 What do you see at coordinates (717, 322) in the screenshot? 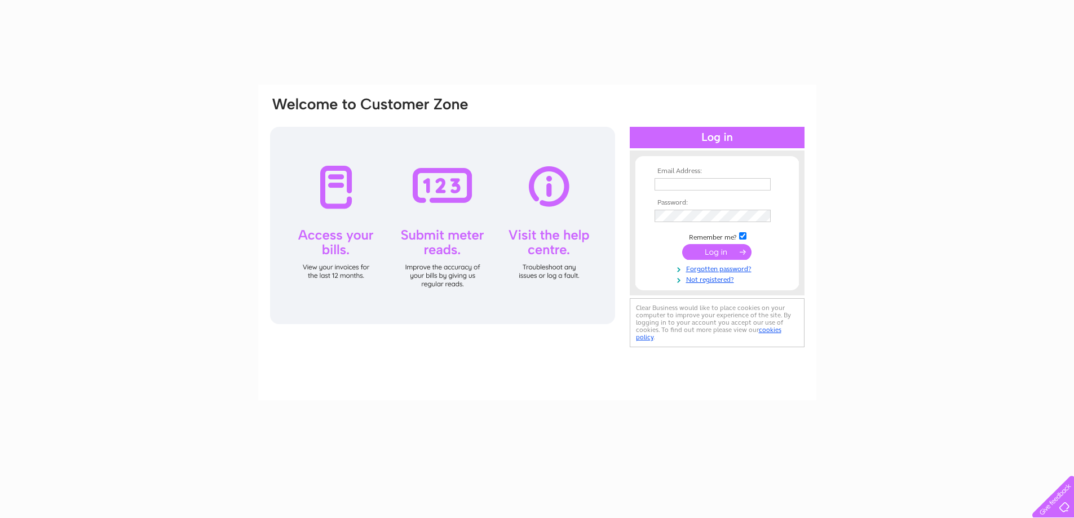
I see `div: Clear Business would like to place cookies on your computer to improve your experience of the sit...` at bounding box center [717, 322].